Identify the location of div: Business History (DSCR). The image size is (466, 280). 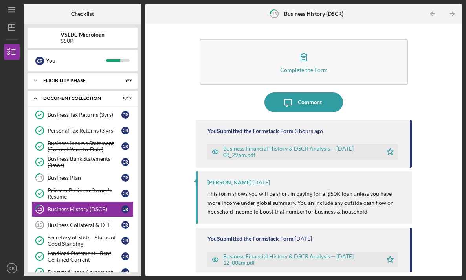
(84, 209).